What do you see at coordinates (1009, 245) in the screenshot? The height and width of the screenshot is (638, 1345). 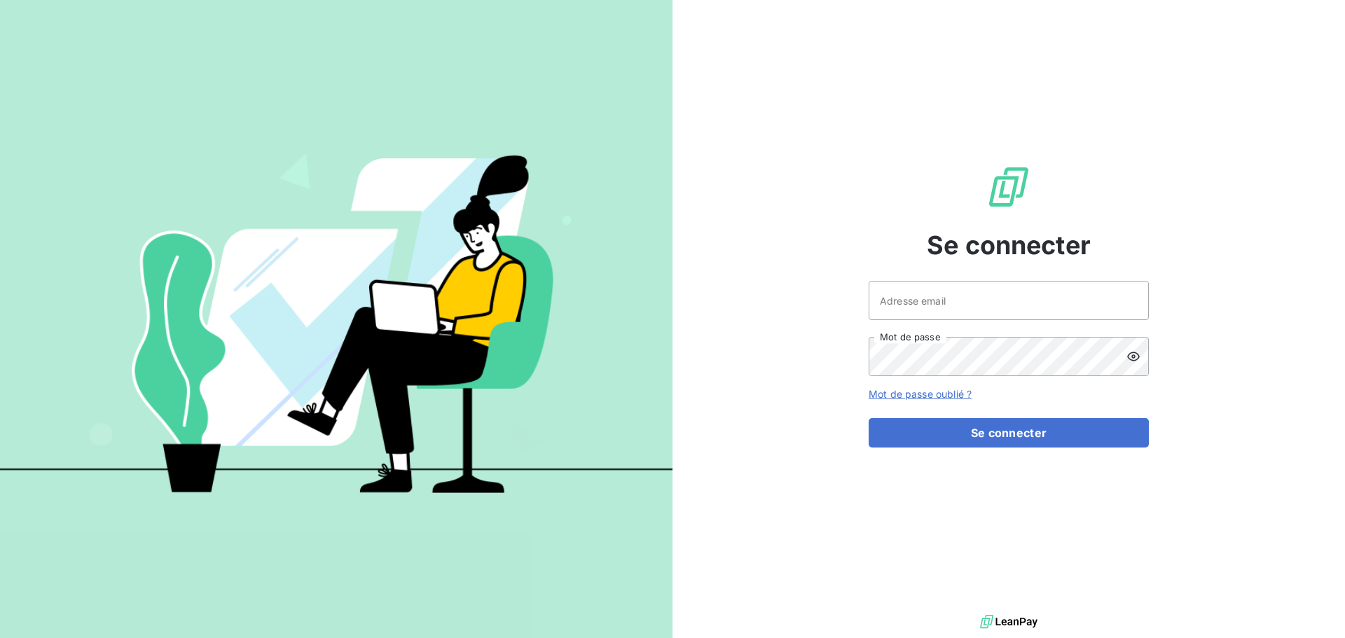 I see `span: Se connecter` at bounding box center [1009, 245].